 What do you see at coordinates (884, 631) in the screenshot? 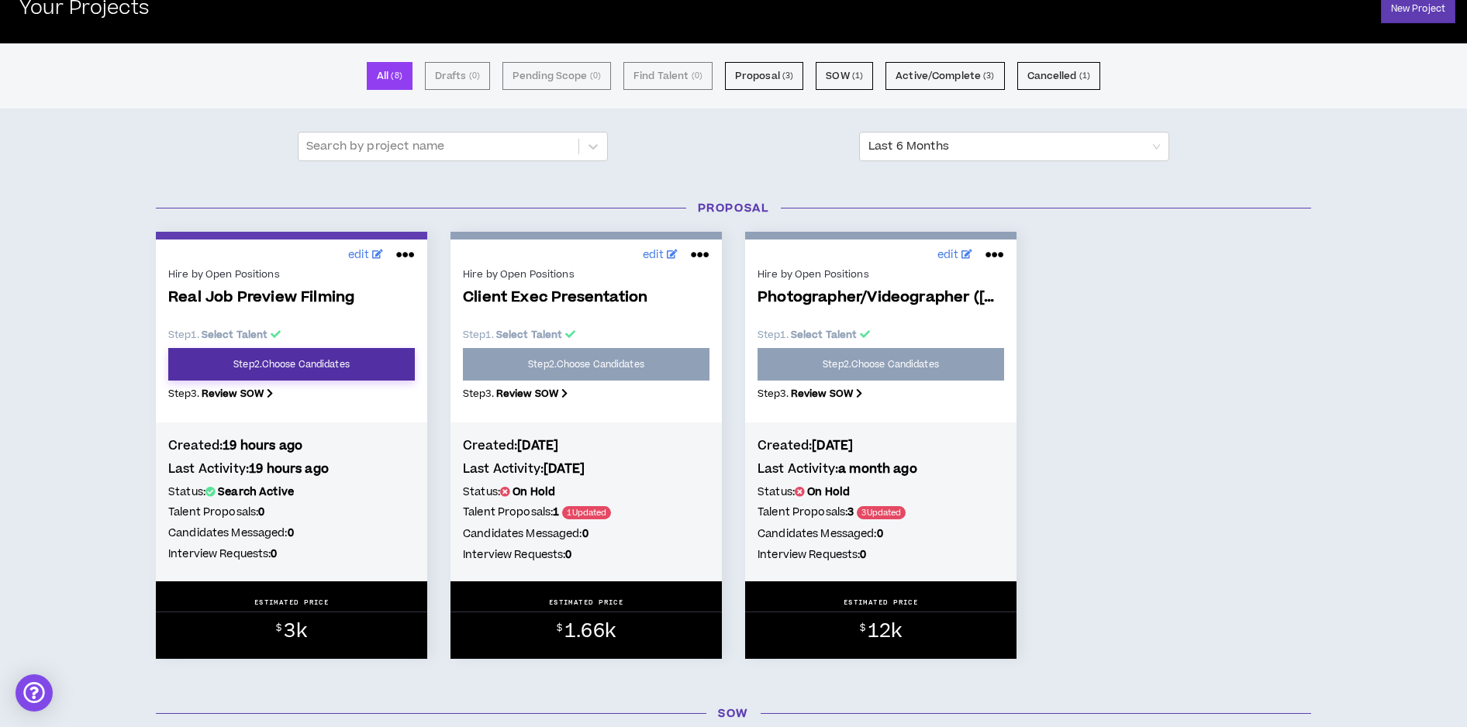
I see `span: 12k` at bounding box center [884, 631].